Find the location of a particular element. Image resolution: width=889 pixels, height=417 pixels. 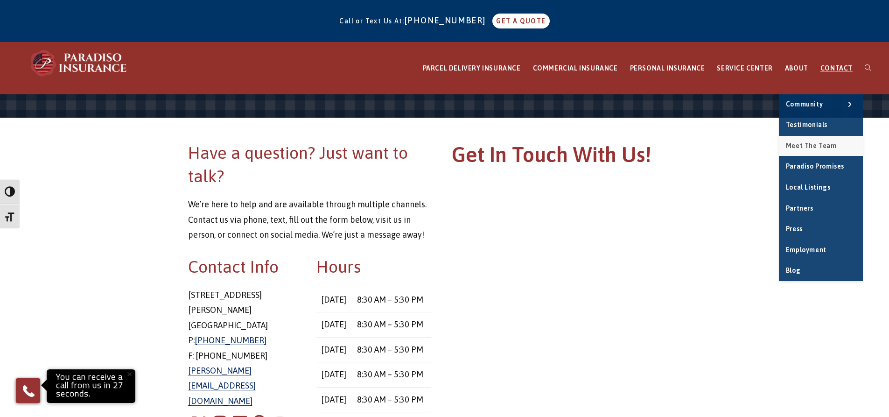

a: Community is located at coordinates (821, 105).